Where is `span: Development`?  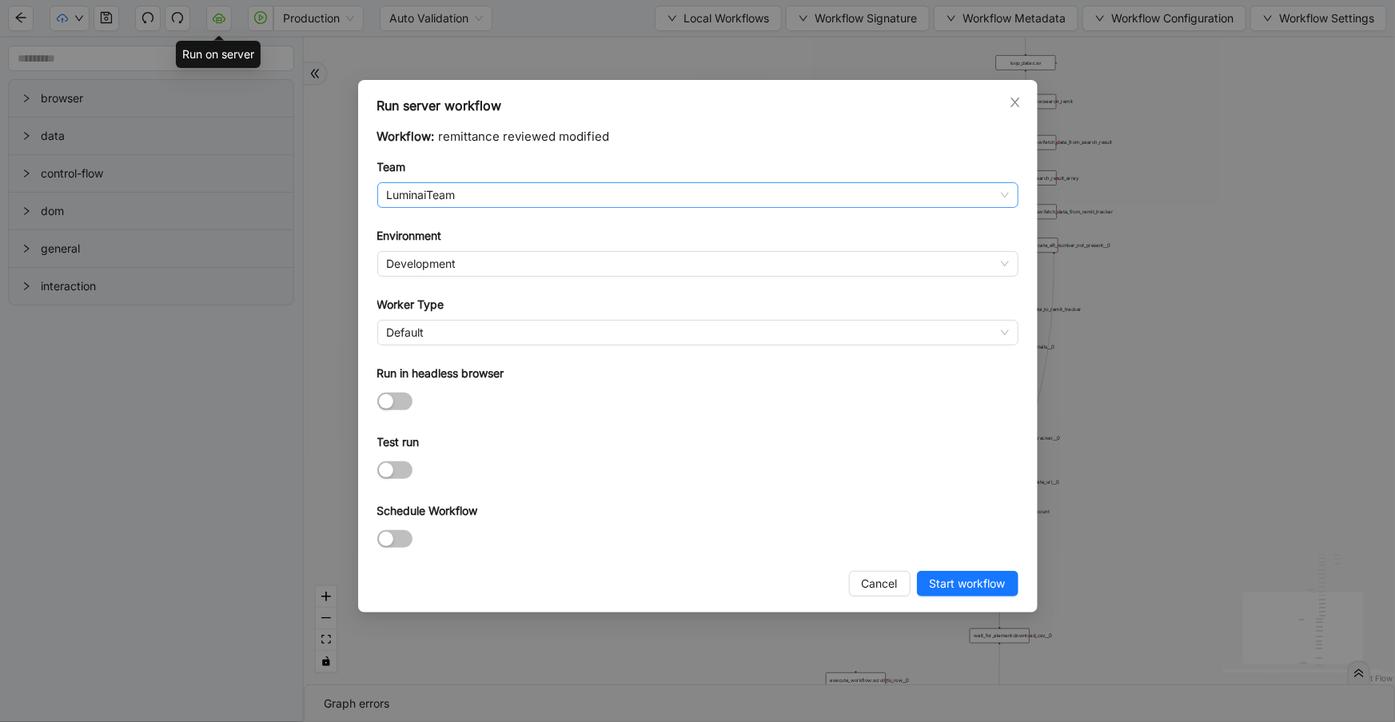
span: Development is located at coordinates (698, 264).